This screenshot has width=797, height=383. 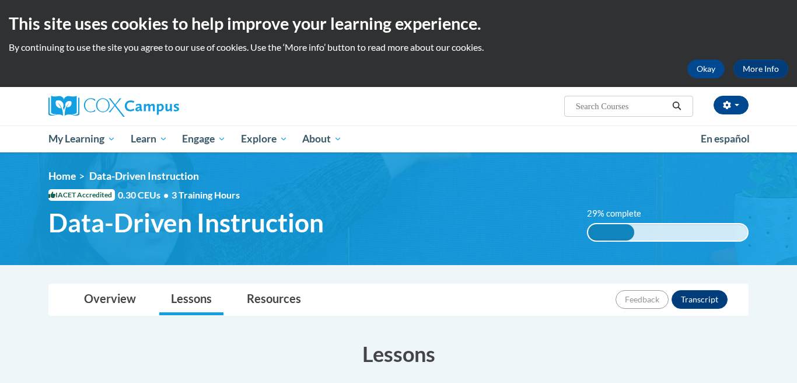 I want to click on button: Transcript, so click(x=699, y=299).